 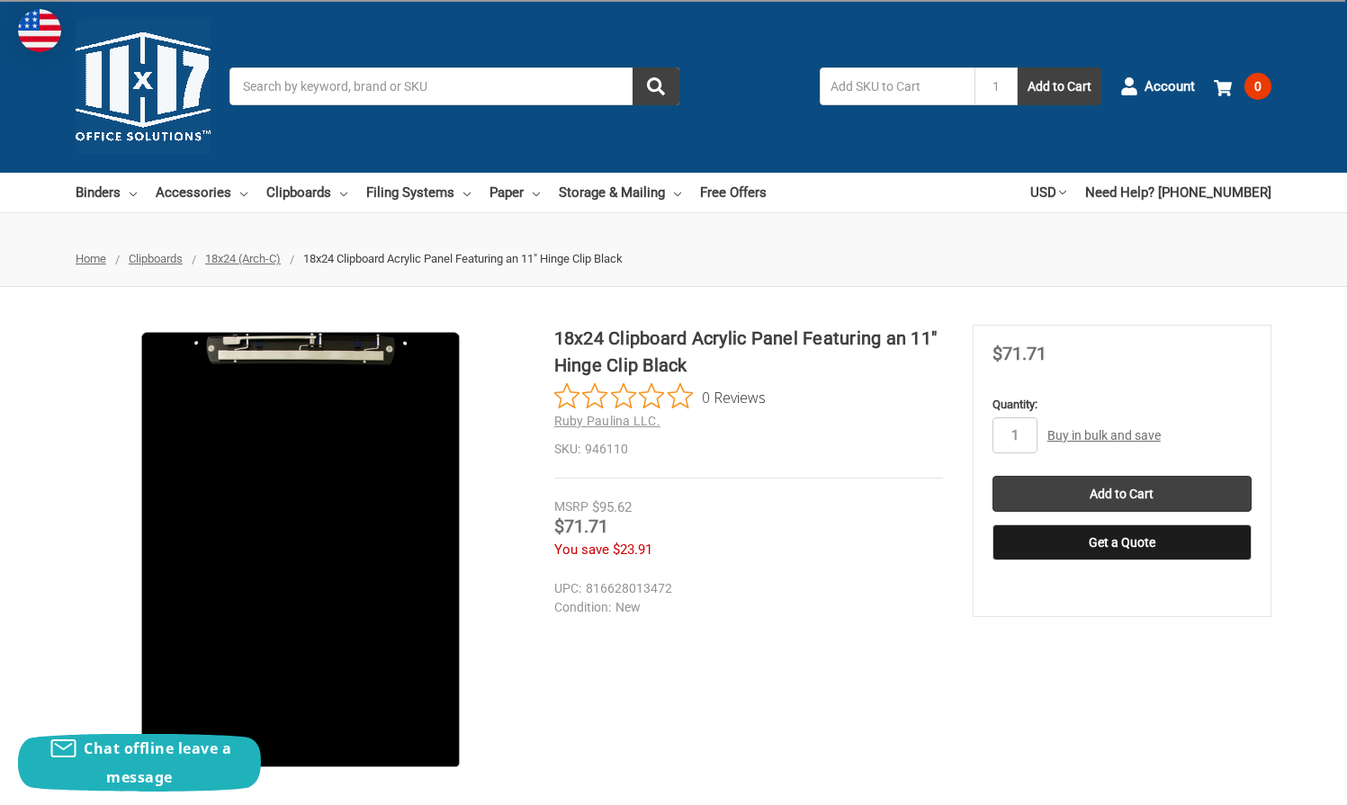 I want to click on a: Account, so click(x=1157, y=86).